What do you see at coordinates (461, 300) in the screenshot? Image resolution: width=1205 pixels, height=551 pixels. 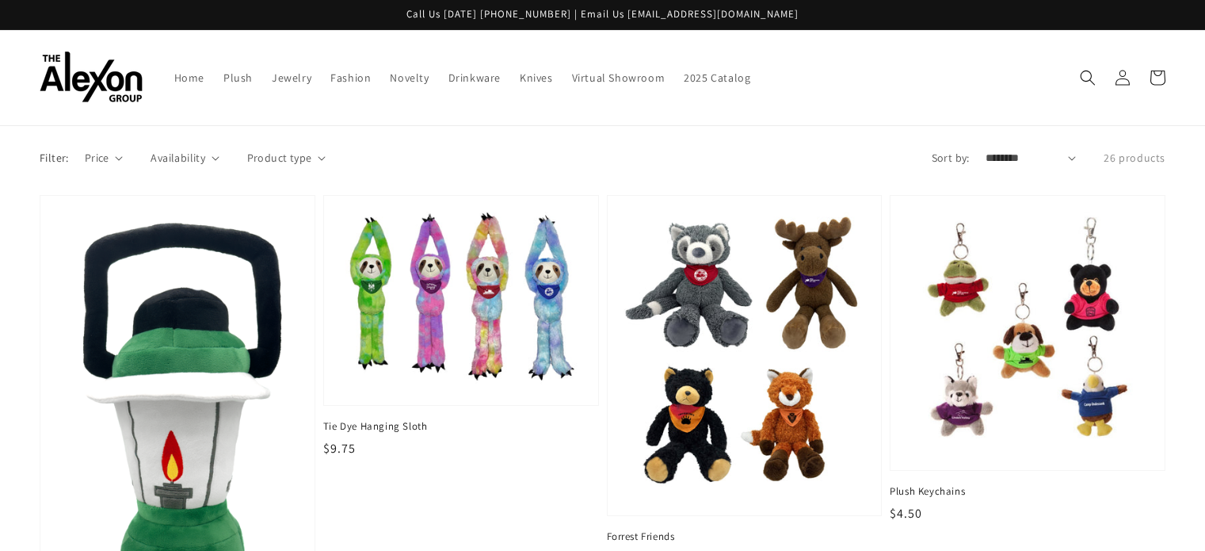 I see `img: Tie Dye Hanging Sloth` at bounding box center [461, 300].